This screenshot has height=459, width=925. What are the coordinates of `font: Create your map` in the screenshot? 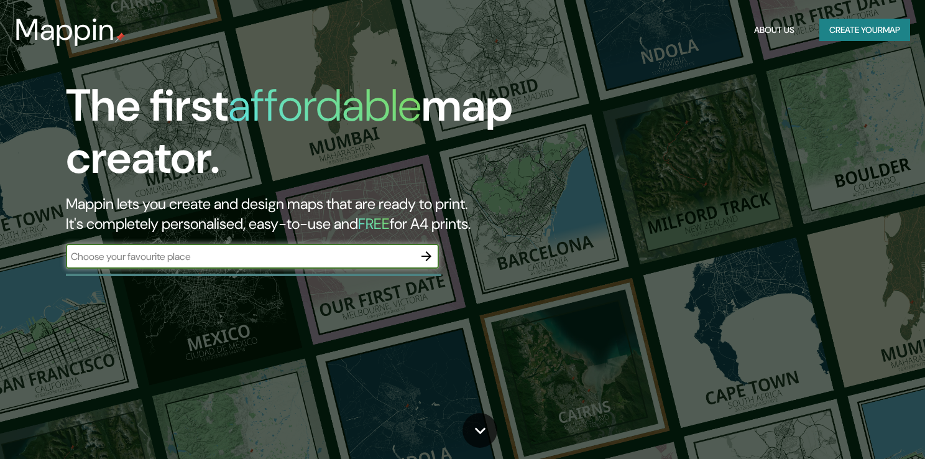 It's located at (864, 30).